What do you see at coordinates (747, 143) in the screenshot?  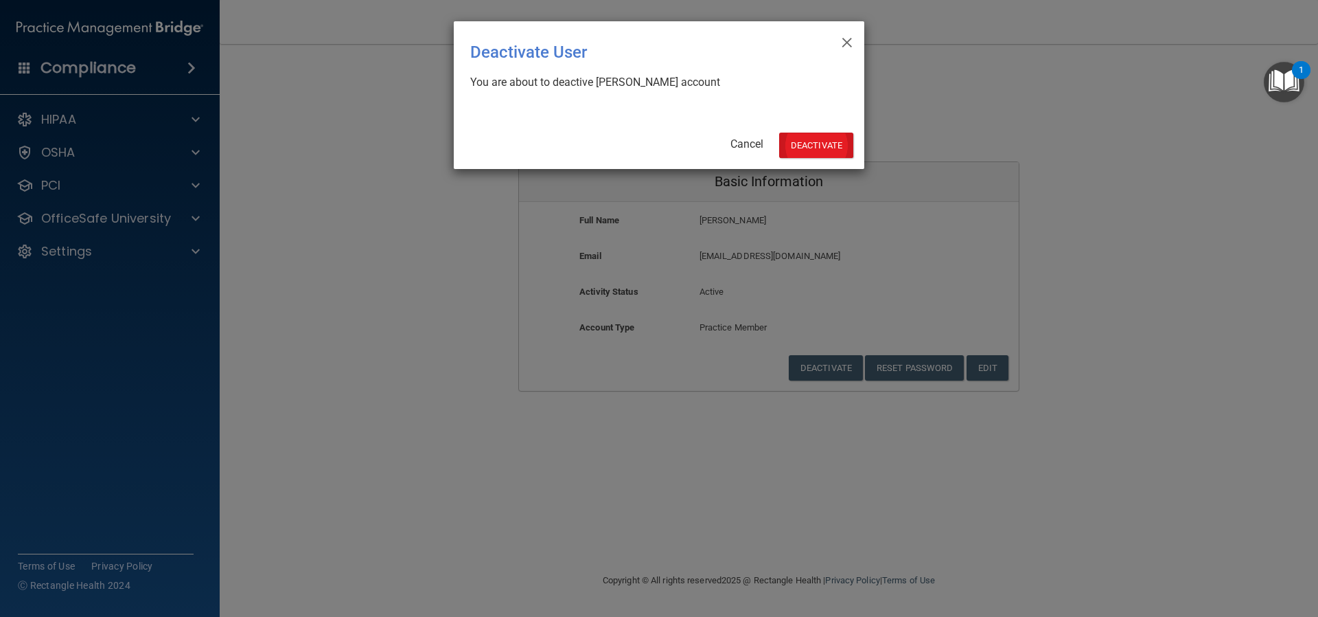 I see `a: Cancel` at bounding box center [747, 143].